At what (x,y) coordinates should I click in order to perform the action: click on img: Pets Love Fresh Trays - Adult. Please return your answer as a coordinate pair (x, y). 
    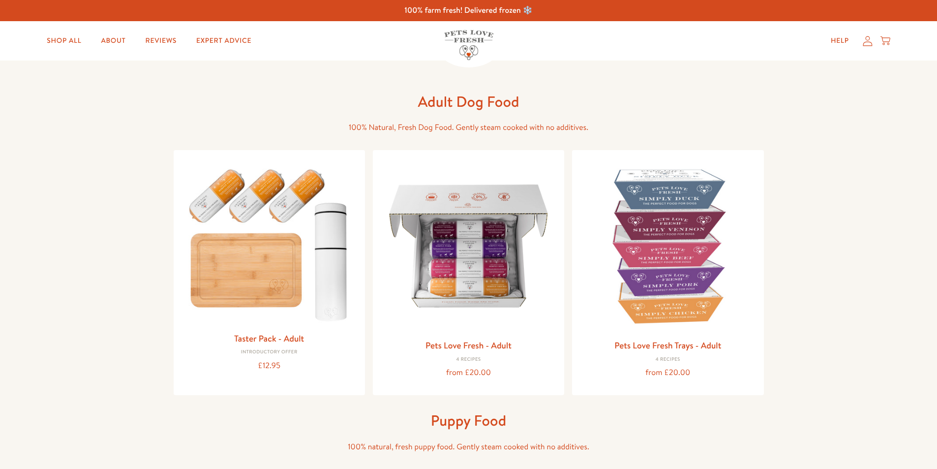
    Looking at the image, I should click on (668, 246).